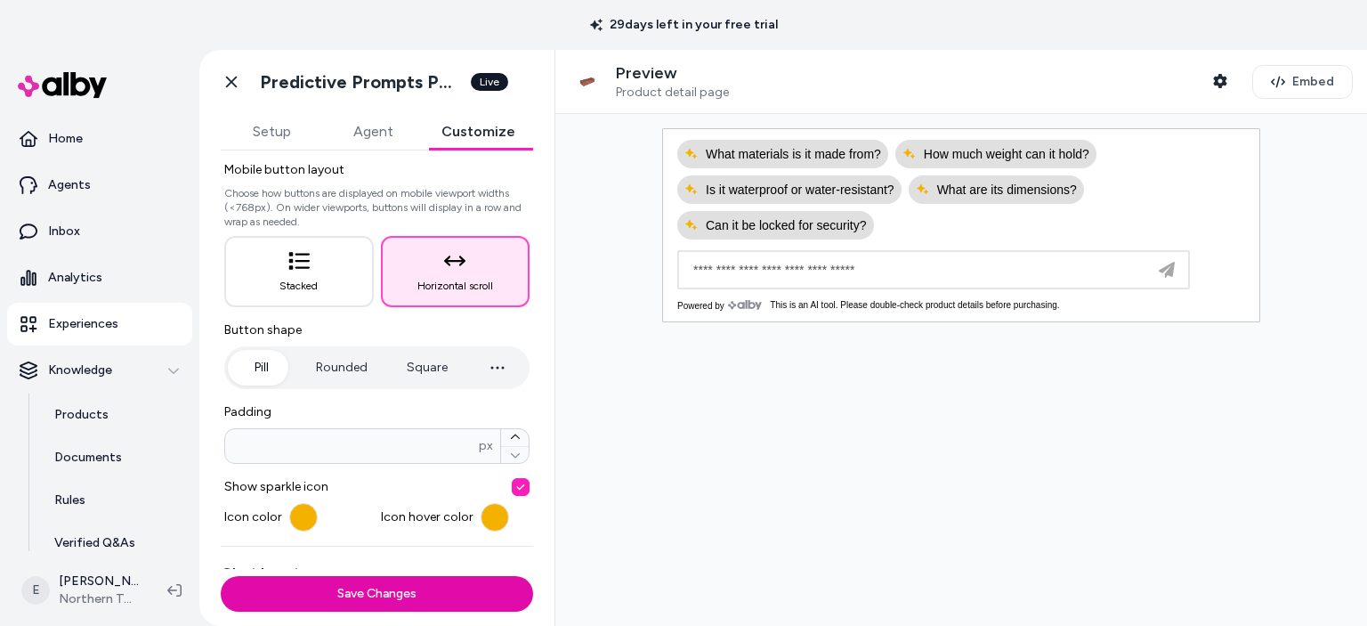  I want to click on a: Home, so click(100, 139).